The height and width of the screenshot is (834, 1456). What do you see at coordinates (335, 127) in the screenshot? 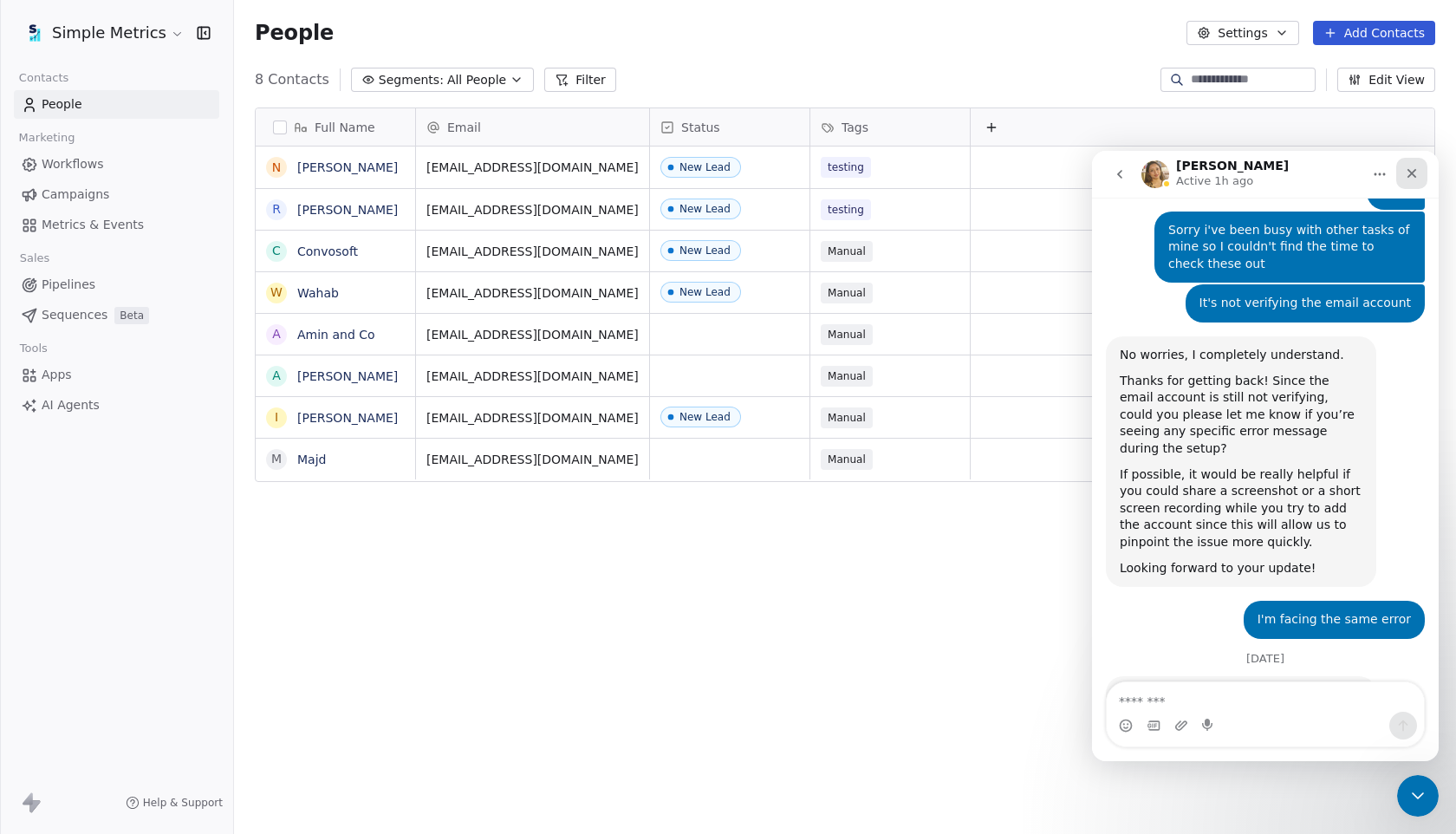
I see `div: Full Name` at bounding box center [335, 127].